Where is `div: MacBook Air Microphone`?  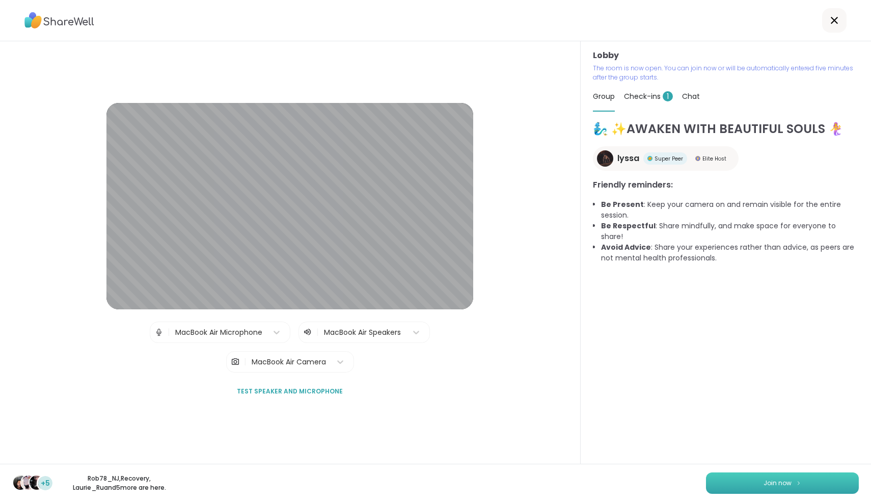
div: MacBook Air Microphone is located at coordinates (219, 332).